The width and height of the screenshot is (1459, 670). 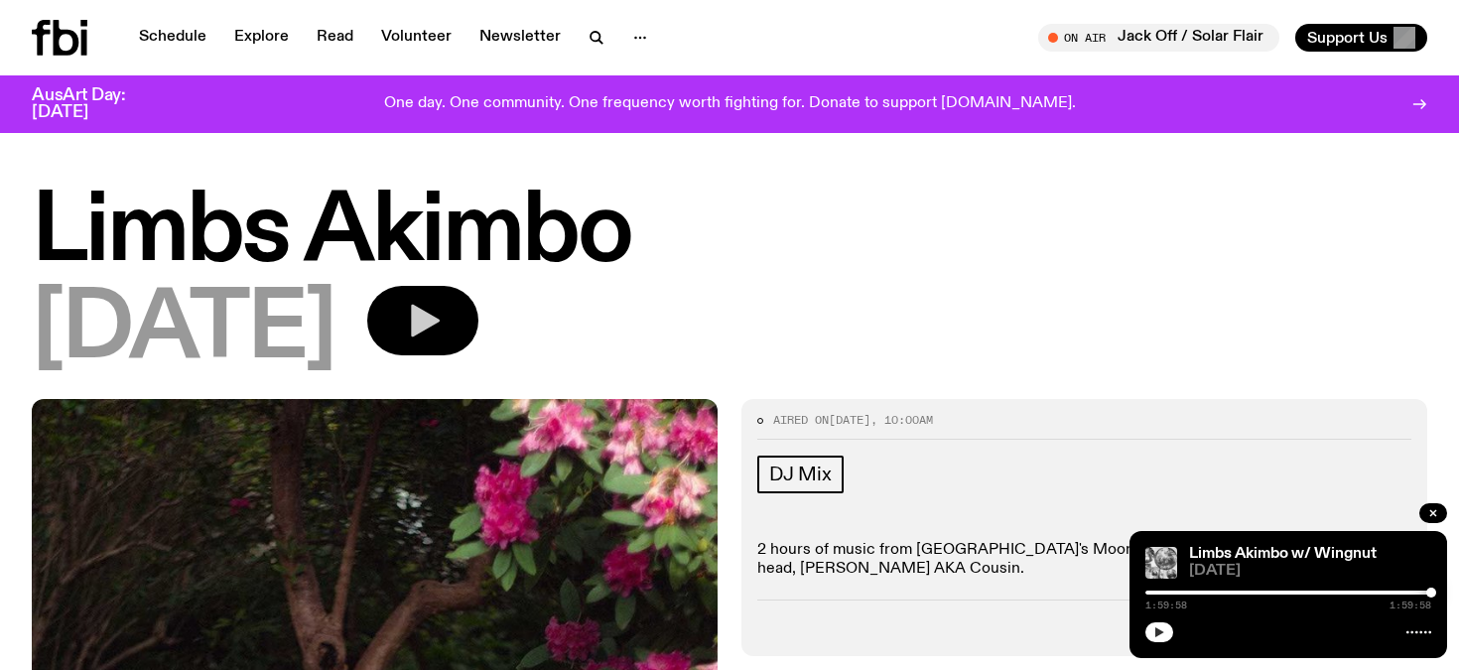 I want to click on span: Aired on, so click(x=801, y=420).